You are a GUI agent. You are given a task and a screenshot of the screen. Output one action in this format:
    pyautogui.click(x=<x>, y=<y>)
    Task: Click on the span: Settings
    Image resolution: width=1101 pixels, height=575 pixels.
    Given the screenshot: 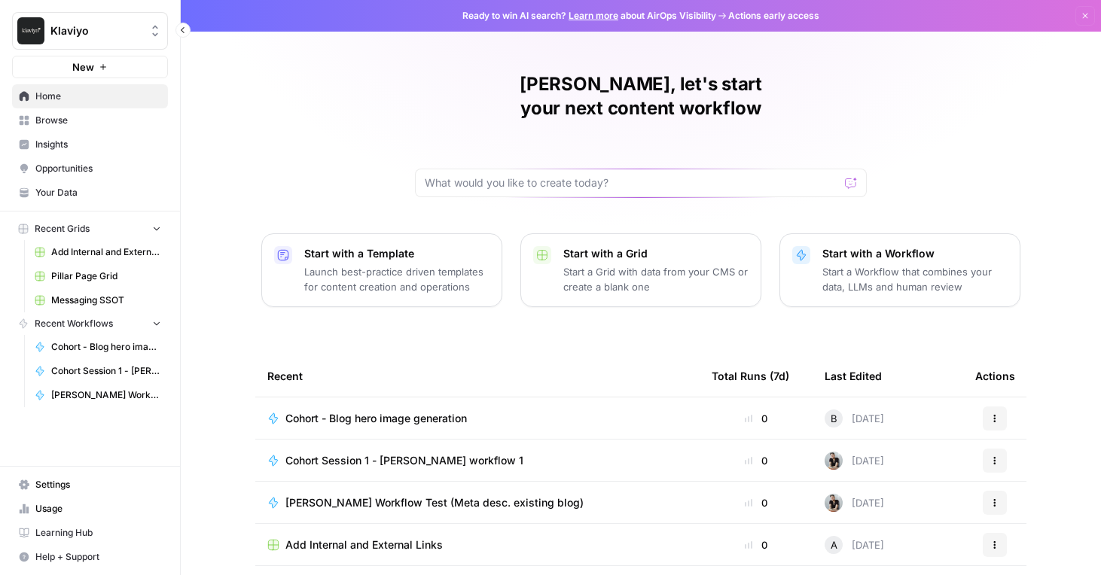 What is the action you would take?
    pyautogui.click(x=98, y=485)
    